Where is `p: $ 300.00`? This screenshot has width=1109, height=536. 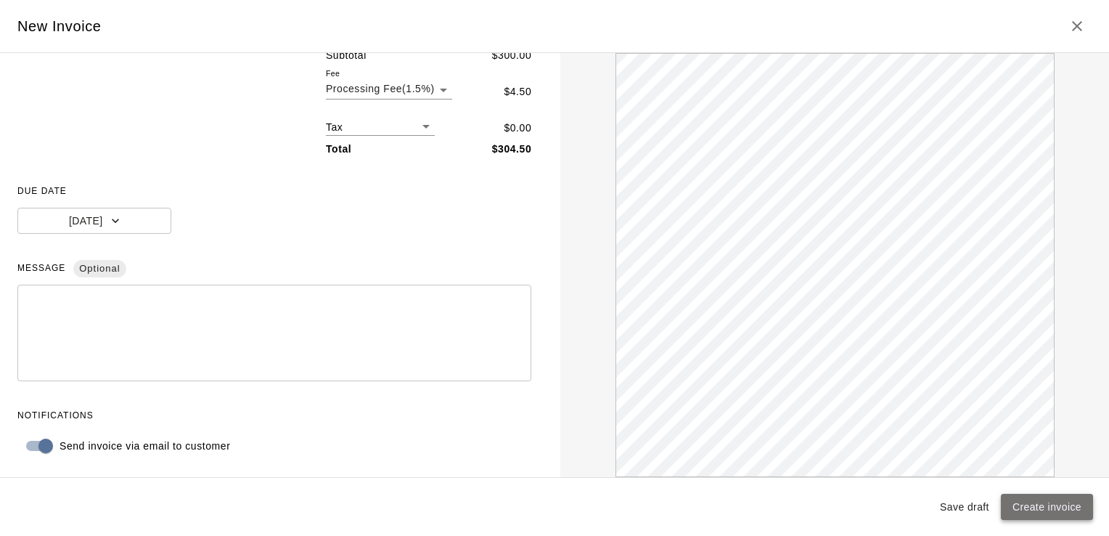 p: $ 300.00 is located at coordinates (512, 55).